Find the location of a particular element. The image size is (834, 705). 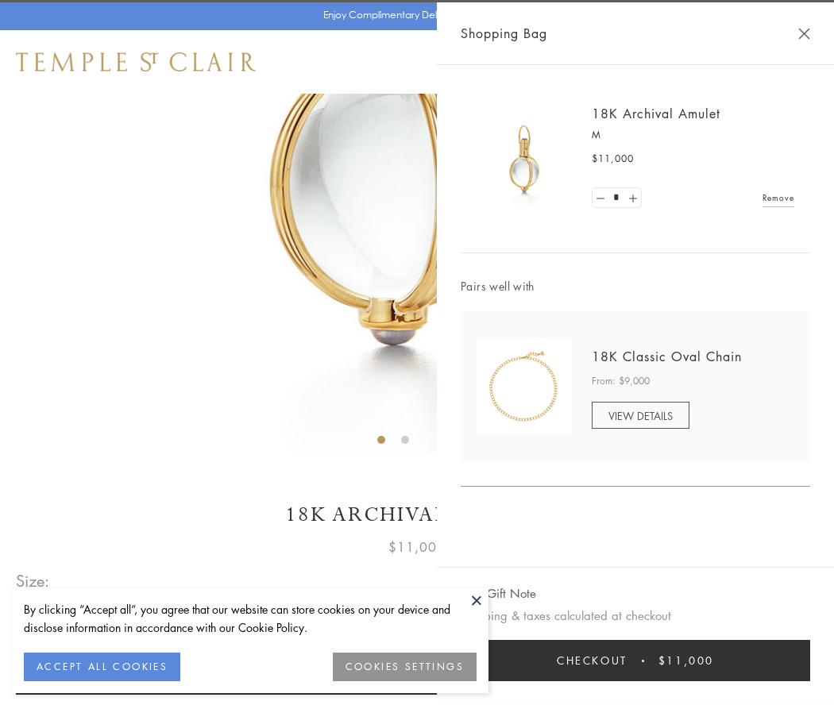

span: Shopping Bag is located at coordinates (503, 33).